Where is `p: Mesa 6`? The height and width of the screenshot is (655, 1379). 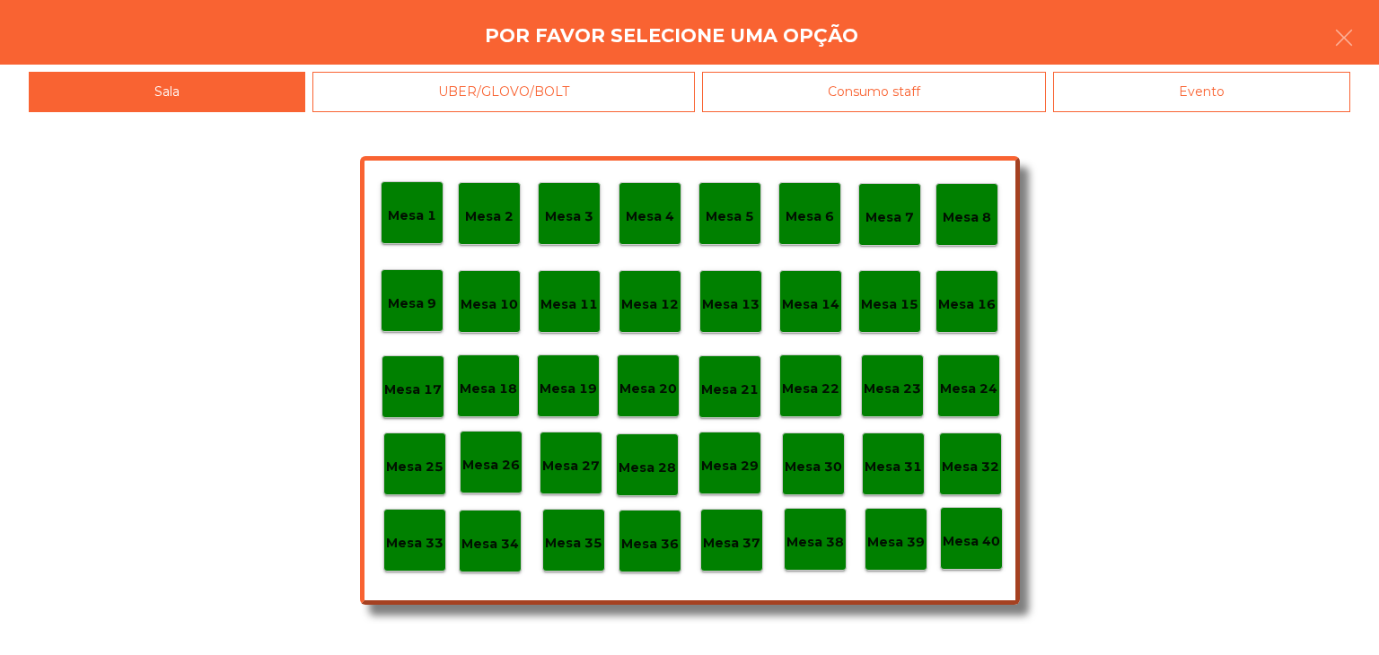 p: Mesa 6 is located at coordinates (810, 216).